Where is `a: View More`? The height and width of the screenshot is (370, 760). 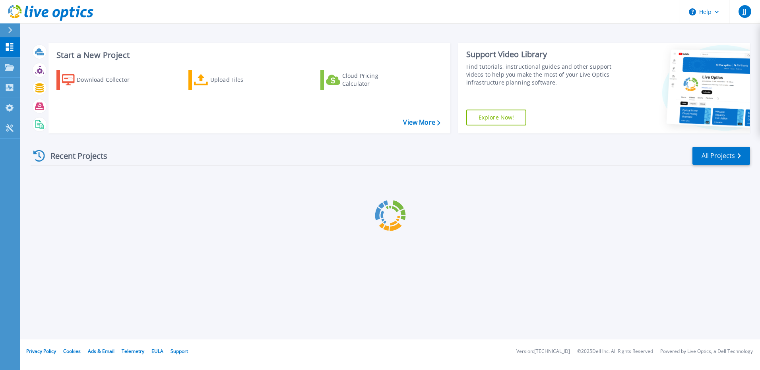
a: View More is located at coordinates (421, 122).